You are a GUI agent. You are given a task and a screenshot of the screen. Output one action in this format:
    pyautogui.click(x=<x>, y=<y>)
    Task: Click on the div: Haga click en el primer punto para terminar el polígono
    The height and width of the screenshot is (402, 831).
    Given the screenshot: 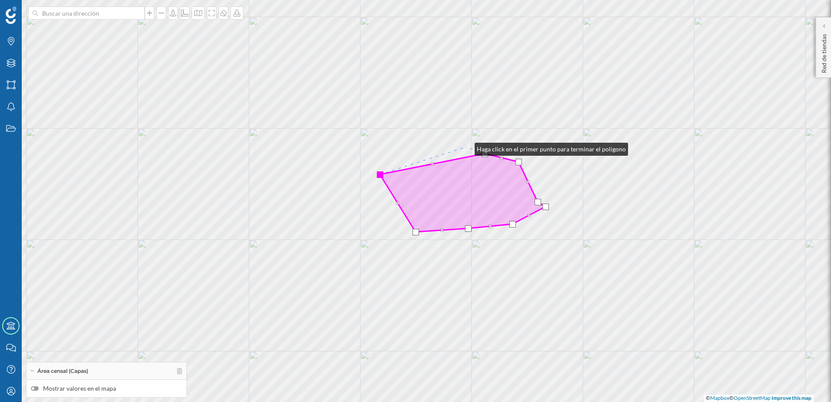 What is the action you would take?
    pyautogui.click(x=551, y=149)
    